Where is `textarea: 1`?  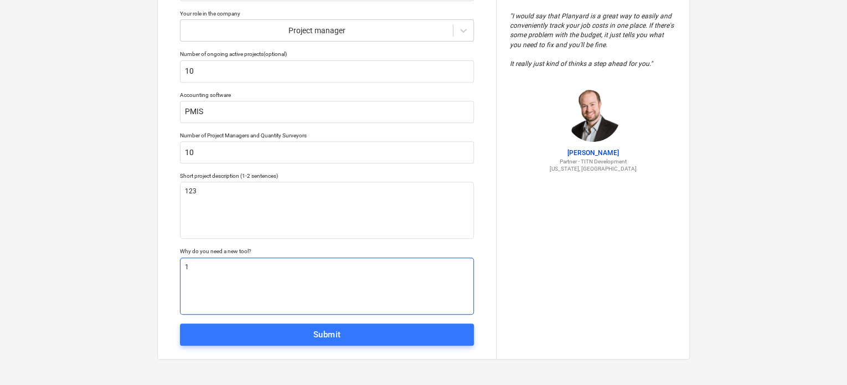 textarea: 1 is located at coordinates (327, 286).